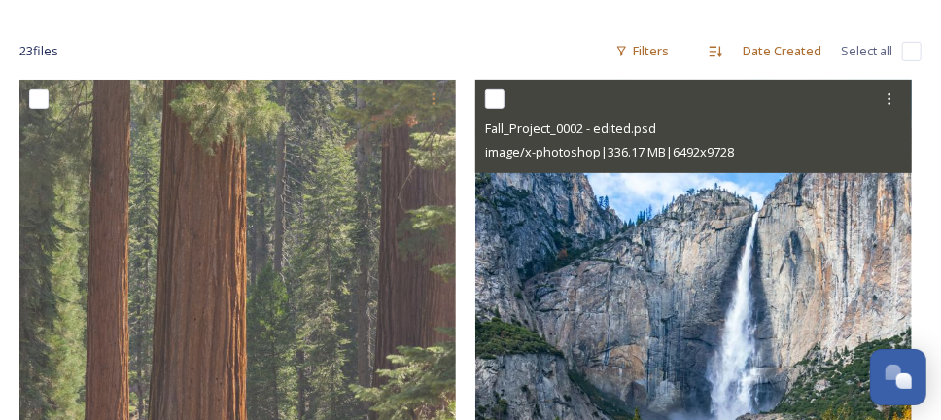  I want to click on span: Select all, so click(866, 51).